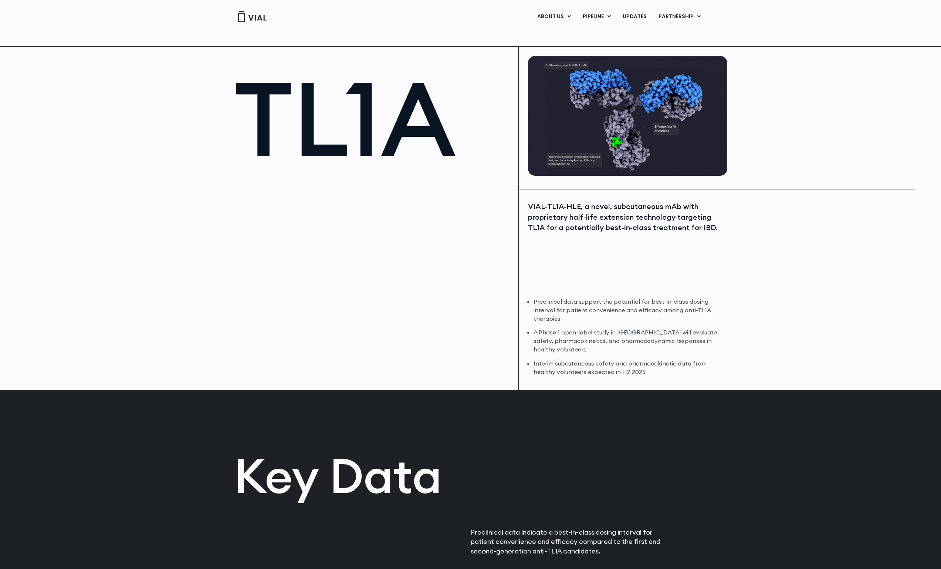  Describe the element at coordinates (628, 116) in the screenshot. I see `img: TL1A antibody diagram.` at that location.